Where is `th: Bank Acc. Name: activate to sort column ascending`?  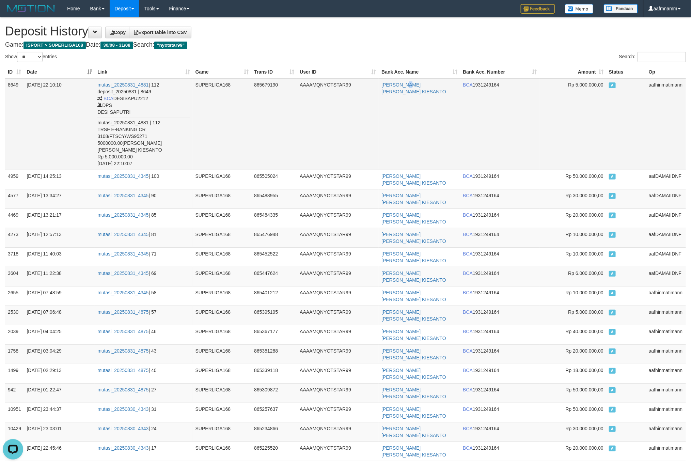
th: Bank Acc. Name: activate to sort column ascending is located at coordinates (419, 72).